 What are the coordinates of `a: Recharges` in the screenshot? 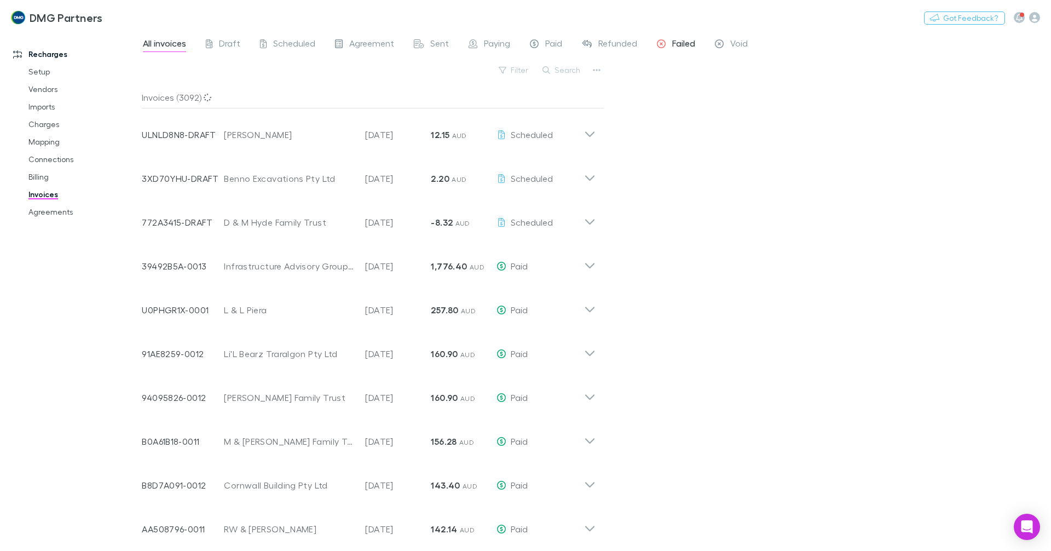 It's located at (75, 54).